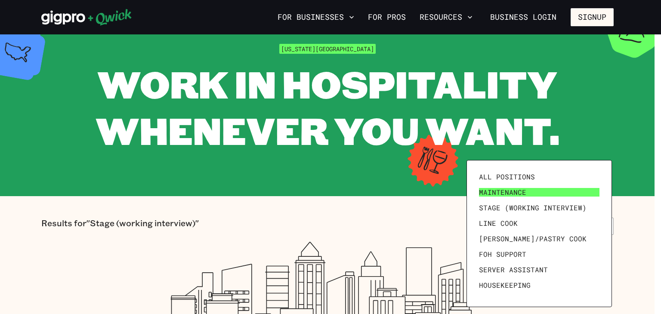 Image resolution: width=661 pixels, height=314 pixels. What do you see at coordinates (533, 208) in the screenshot?
I see `span: Stage (working interview)` at bounding box center [533, 208].